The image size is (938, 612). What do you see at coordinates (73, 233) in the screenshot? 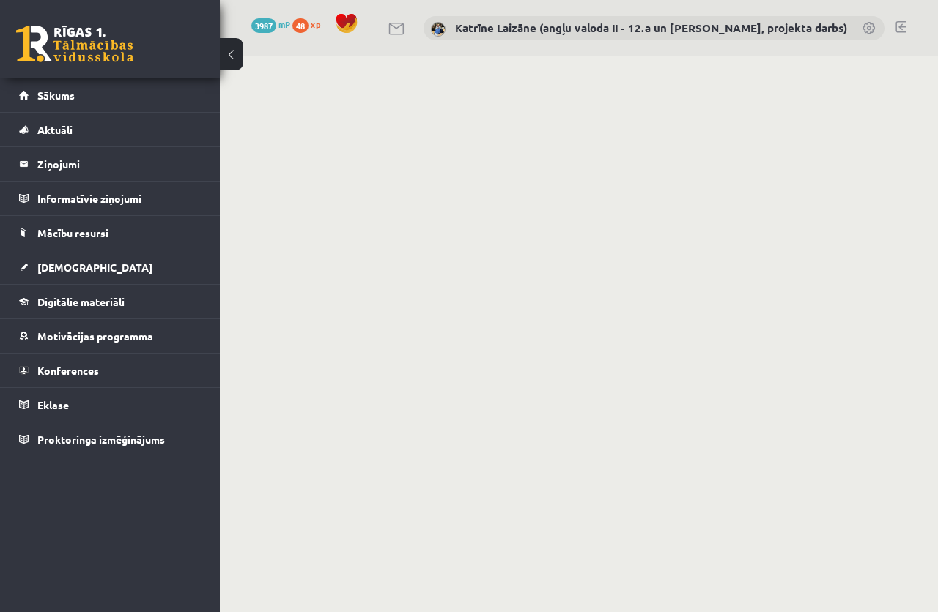
I see `span: Mācību resursi` at bounding box center [73, 233].